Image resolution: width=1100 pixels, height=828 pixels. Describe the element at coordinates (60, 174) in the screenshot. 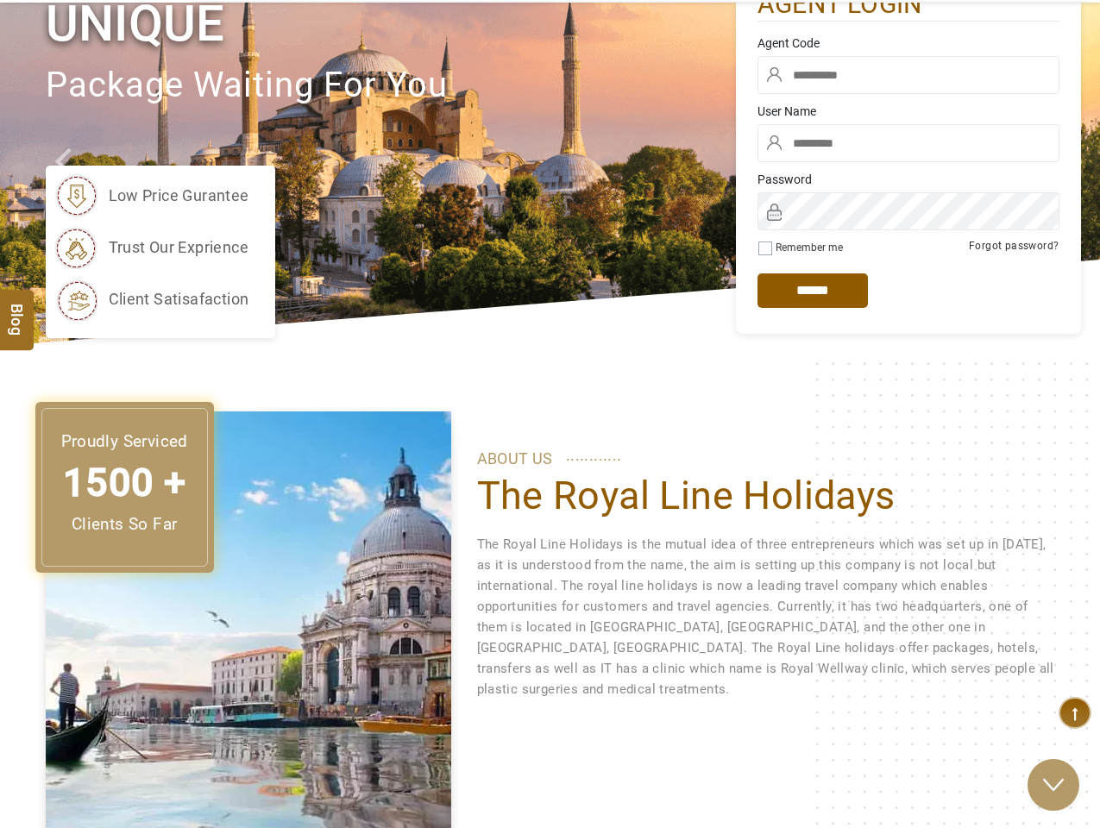

I see `a: Check next prev` at that location.